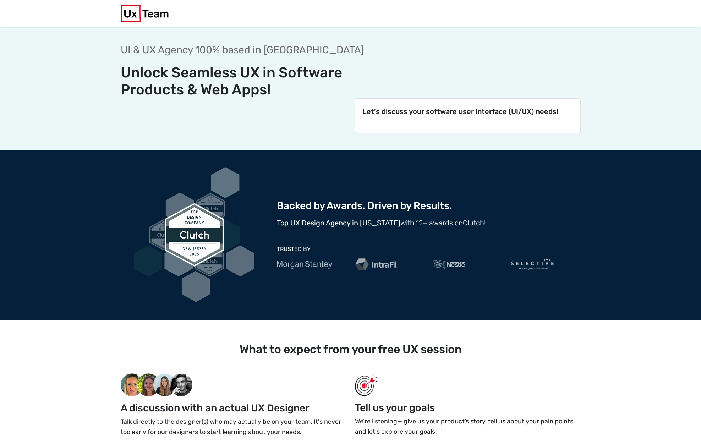 The height and width of the screenshot is (444, 701). I want to click on p: We’re listening— give us your product’s story, tell us about your pain points, and let's explore ..., so click(468, 427).